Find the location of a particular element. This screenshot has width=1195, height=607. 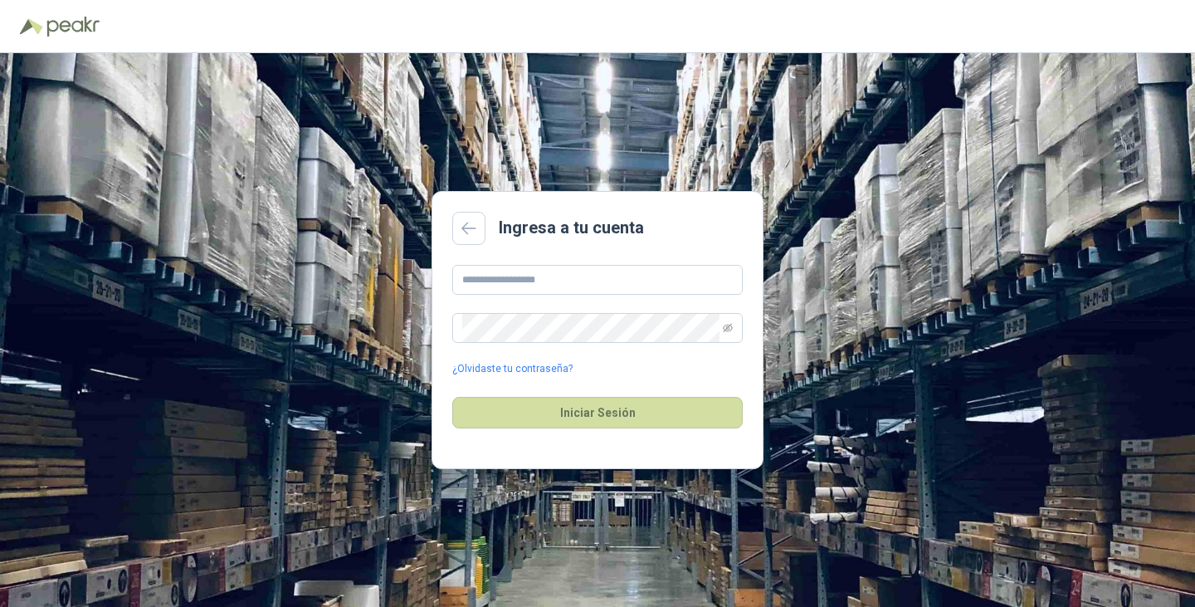

a: ¿Olvidaste tu contraseña? is located at coordinates (512, 369).